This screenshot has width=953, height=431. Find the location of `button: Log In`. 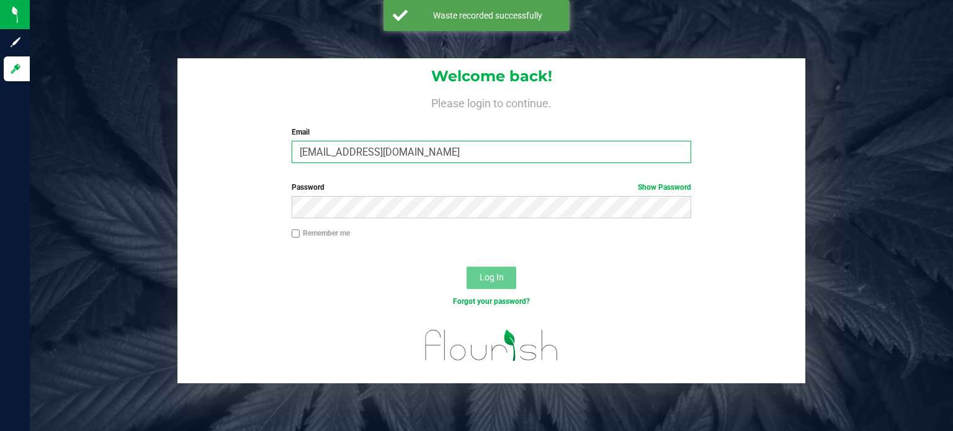

button: Log In is located at coordinates (492, 278).